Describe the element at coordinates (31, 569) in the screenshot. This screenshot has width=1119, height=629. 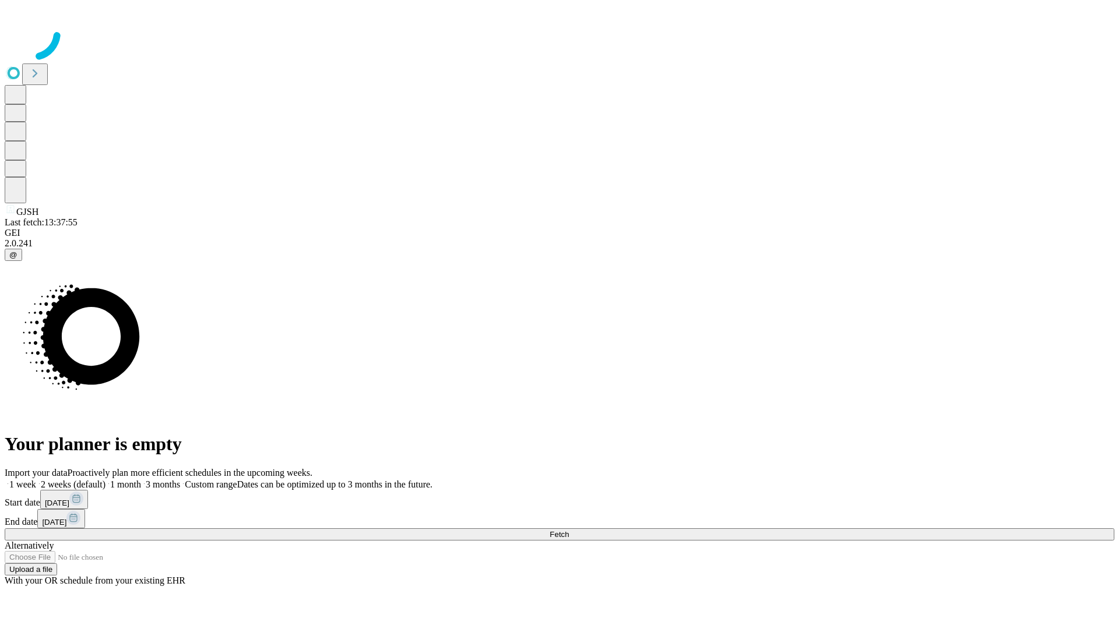
I see `button: Upload a file` at that location.